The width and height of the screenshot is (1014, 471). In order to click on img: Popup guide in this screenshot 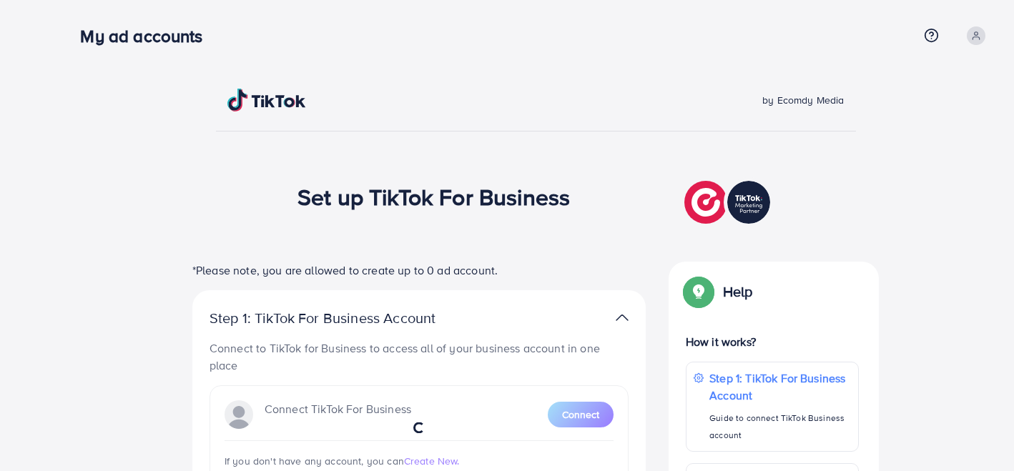, I will do `click(699, 292)`.